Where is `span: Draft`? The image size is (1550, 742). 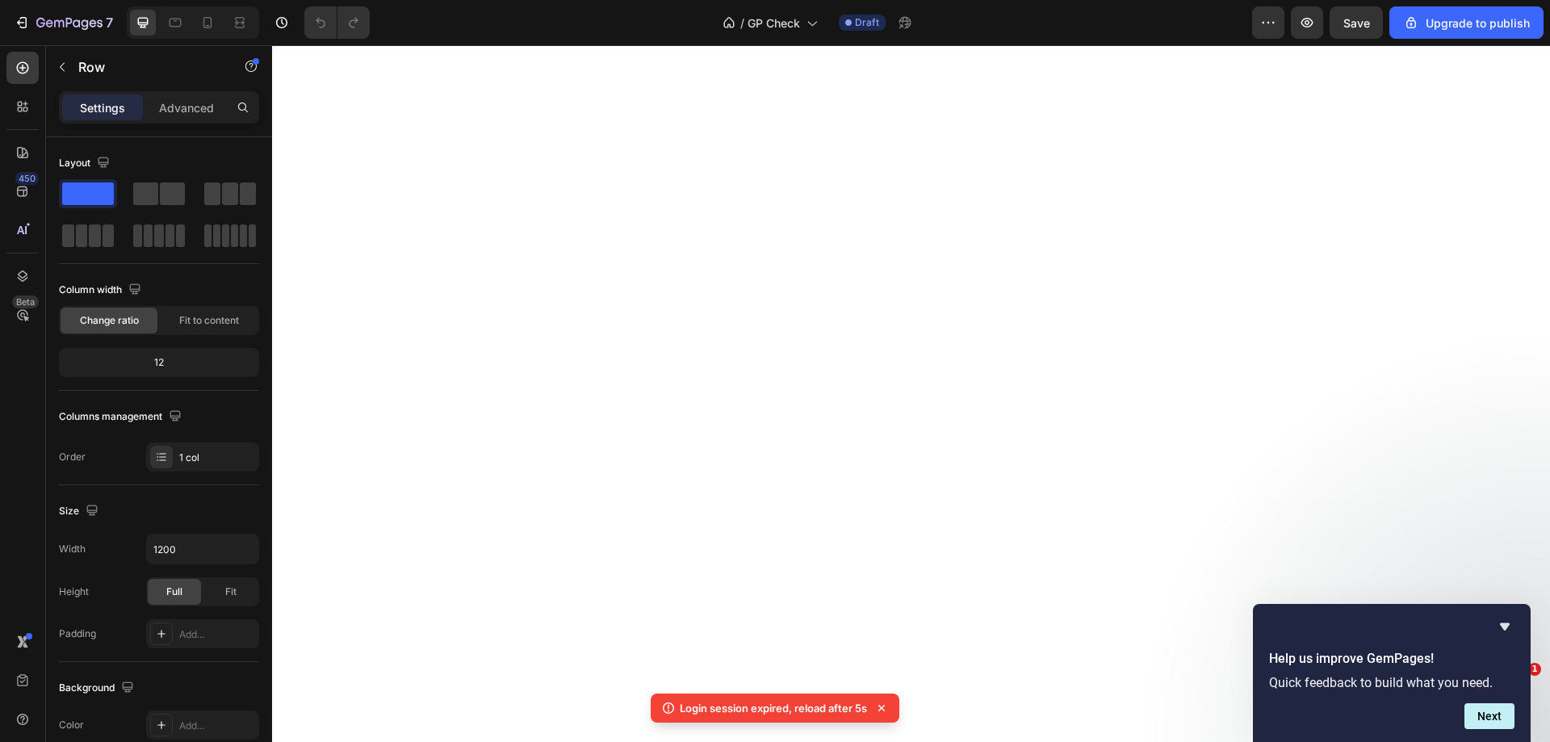 span: Draft is located at coordinates (867, 23).